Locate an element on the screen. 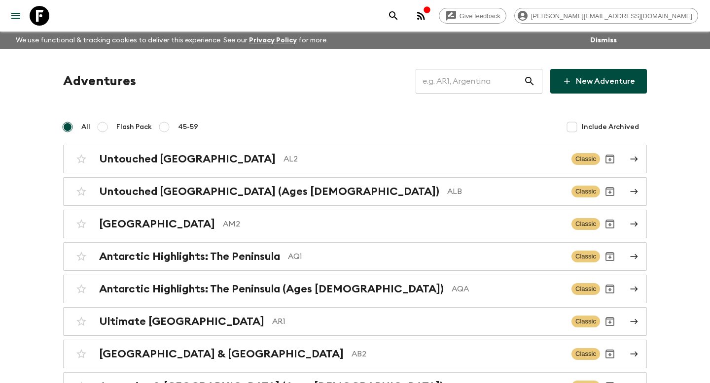 This screenshot has width=710, height=383. a: Antarctic Highlights: The PeninsulaAQ1ClassicArchive is located at coordinates (355, 257).